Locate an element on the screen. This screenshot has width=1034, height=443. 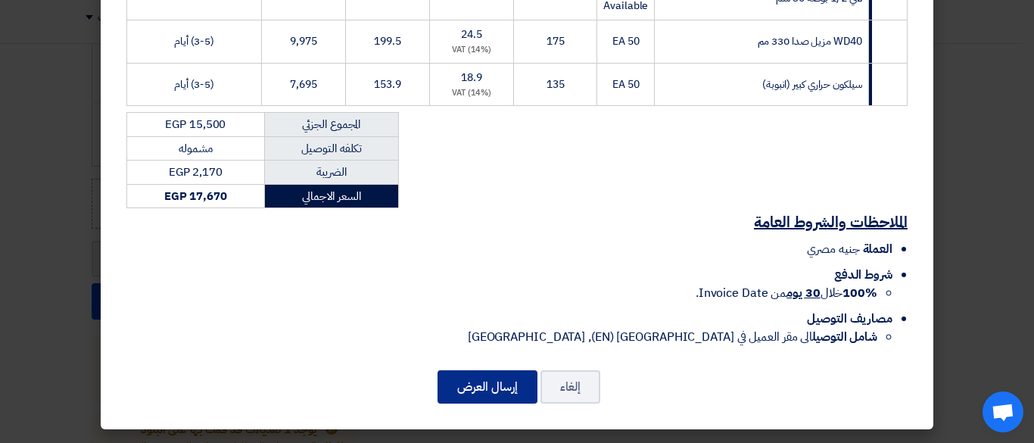
span: 7,695 is located at coordinates (304, 84).